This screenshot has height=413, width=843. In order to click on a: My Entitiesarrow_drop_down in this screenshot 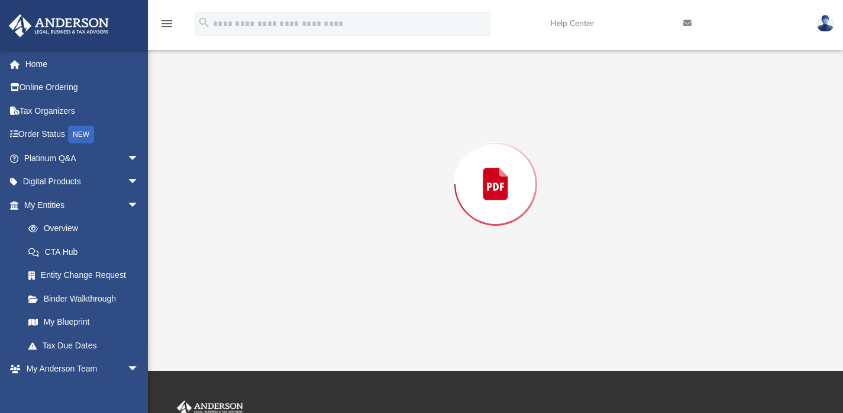, I will do `click(82, 205)`.